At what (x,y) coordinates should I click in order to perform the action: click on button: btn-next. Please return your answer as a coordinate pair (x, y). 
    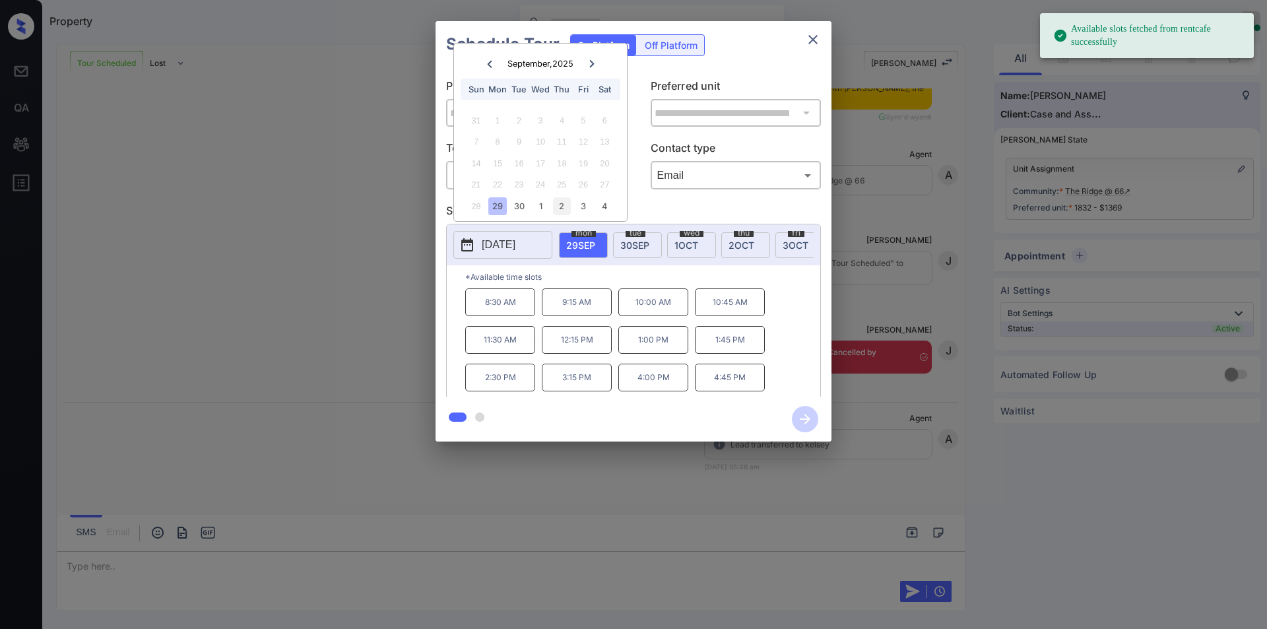
    Looking at the image, I should click on (805, 419).